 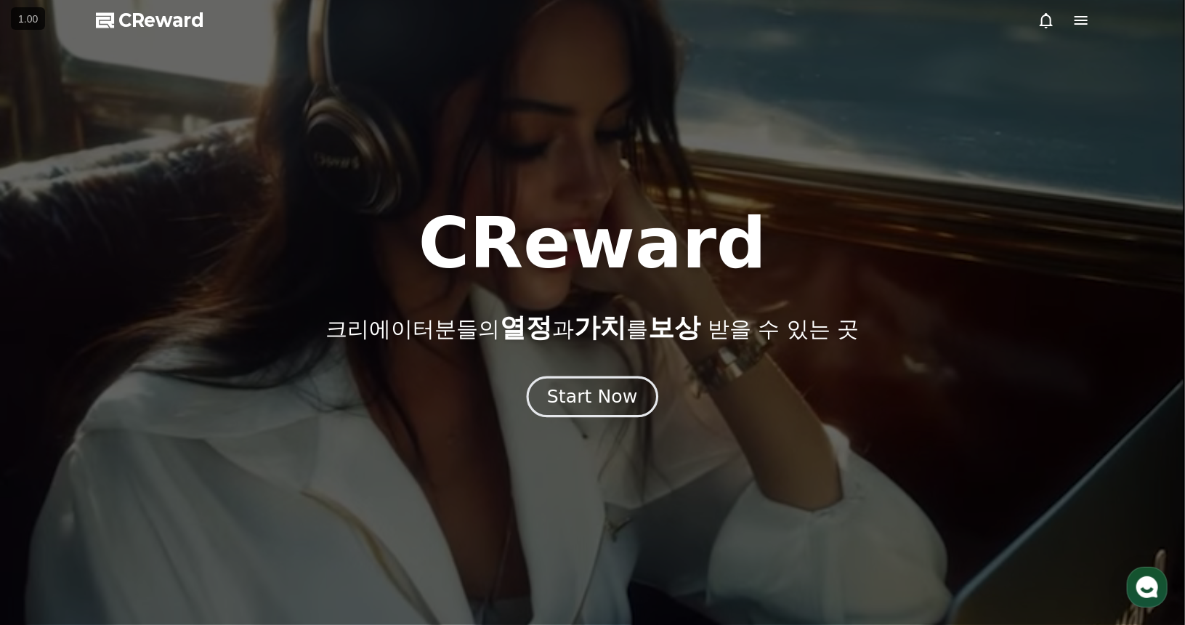 I want to click on span: 가치, so click(x=600, y=327).